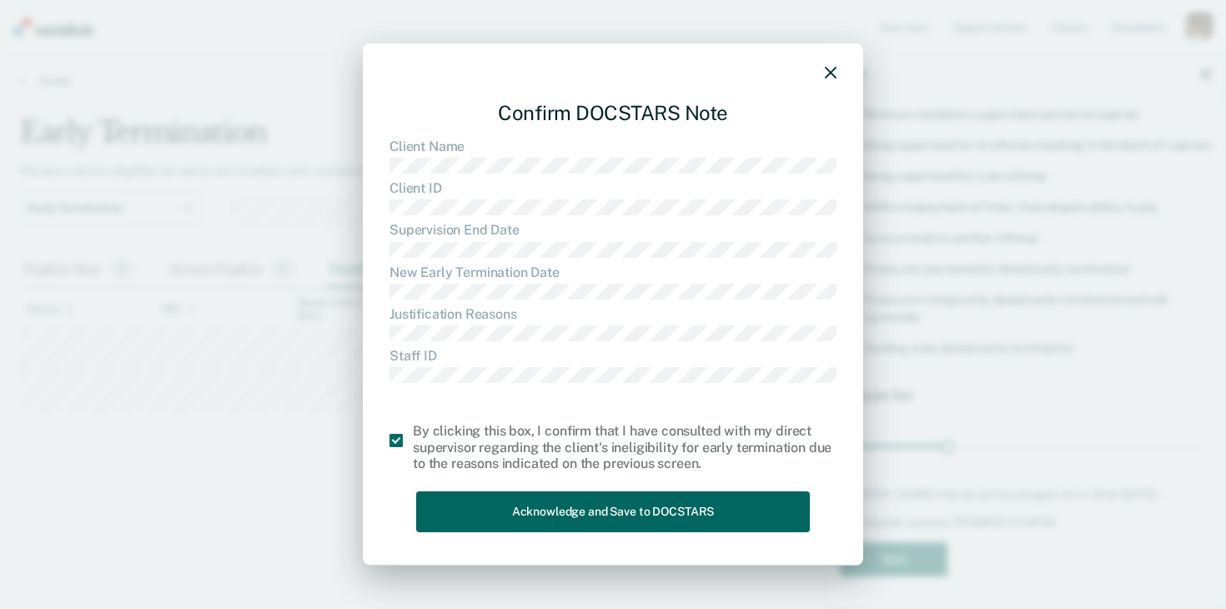  Describe the element at coordinates (613, 511) in the screenshot. I see `button: Acknowledge and Save to DOCSTARS` at that location.